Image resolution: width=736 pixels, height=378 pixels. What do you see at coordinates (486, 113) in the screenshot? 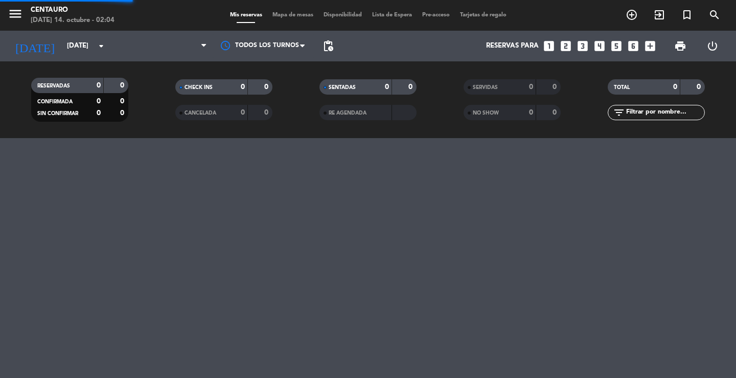
I see `span: NO SHOW` at bounding box center [486, 113].